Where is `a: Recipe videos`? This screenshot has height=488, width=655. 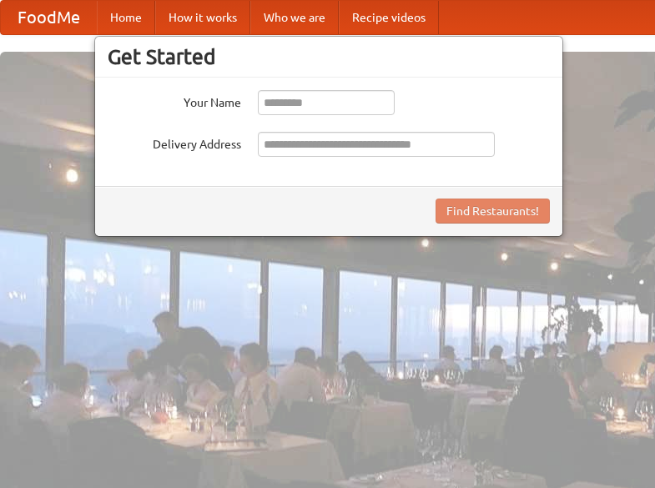 a: Recipe videos is located at coordinates (389, 18).